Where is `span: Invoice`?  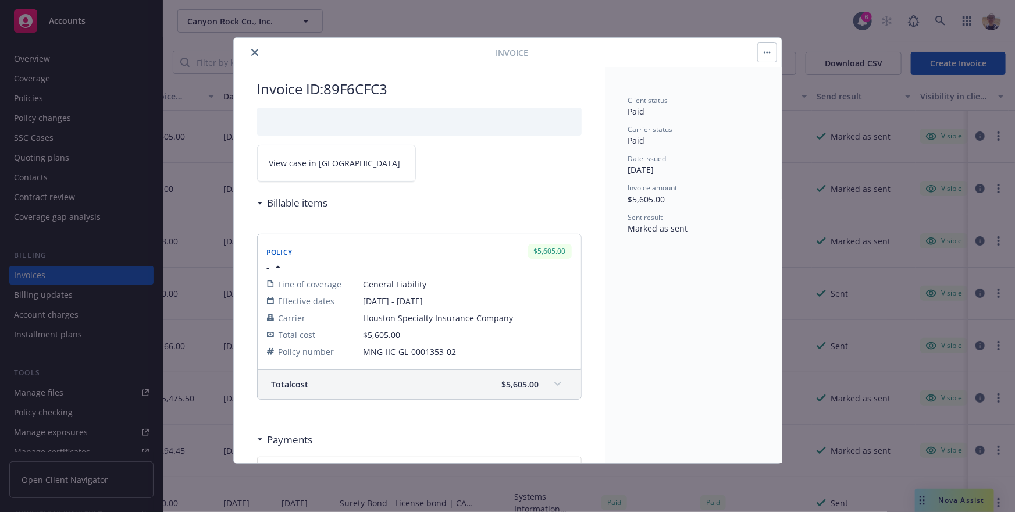 span: Invoice is located at coordinates (513, 52).